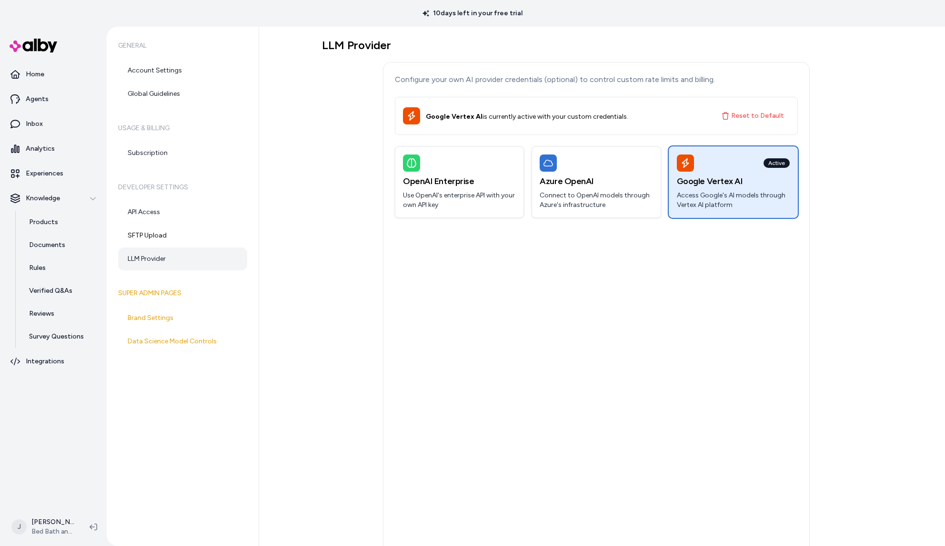 Image resolution: width=945 pixels, height=546 pixels. Describe the element at coordinates (733, 181) in the screenshot. I see `h3: Google Vertex AI` at that location.